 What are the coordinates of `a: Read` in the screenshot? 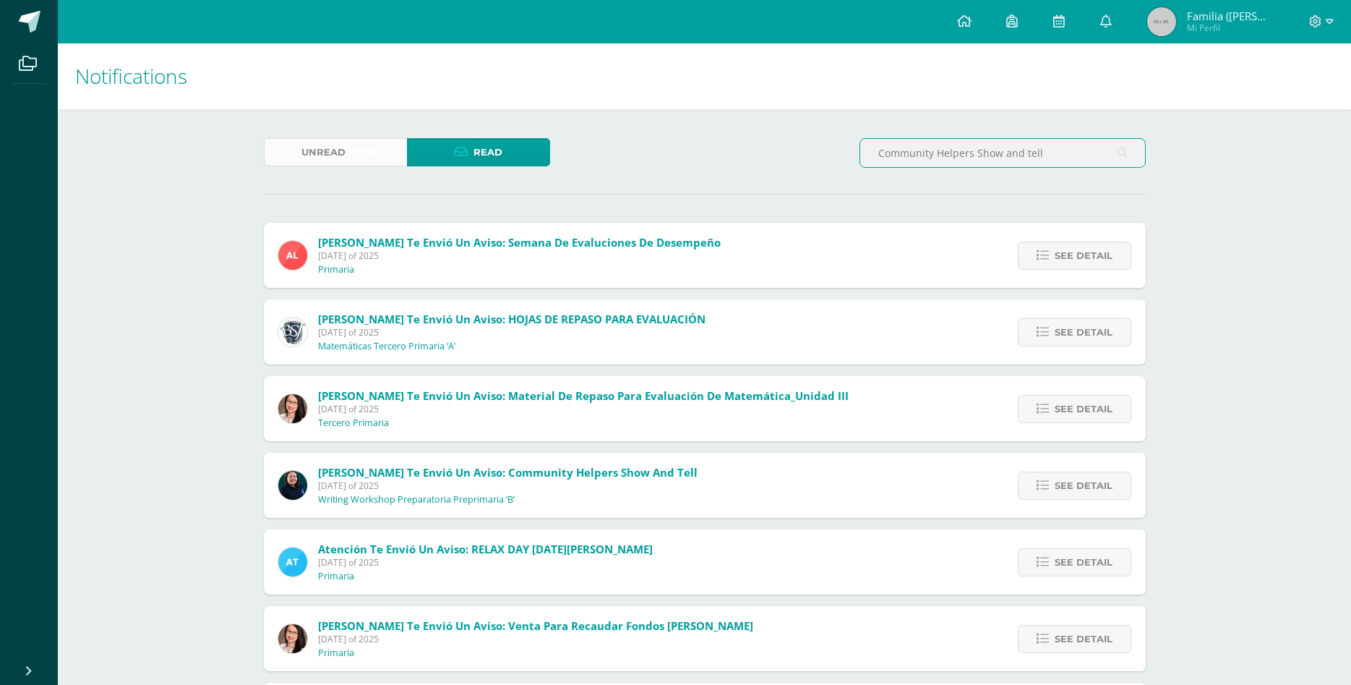 It's located at (479, 152).